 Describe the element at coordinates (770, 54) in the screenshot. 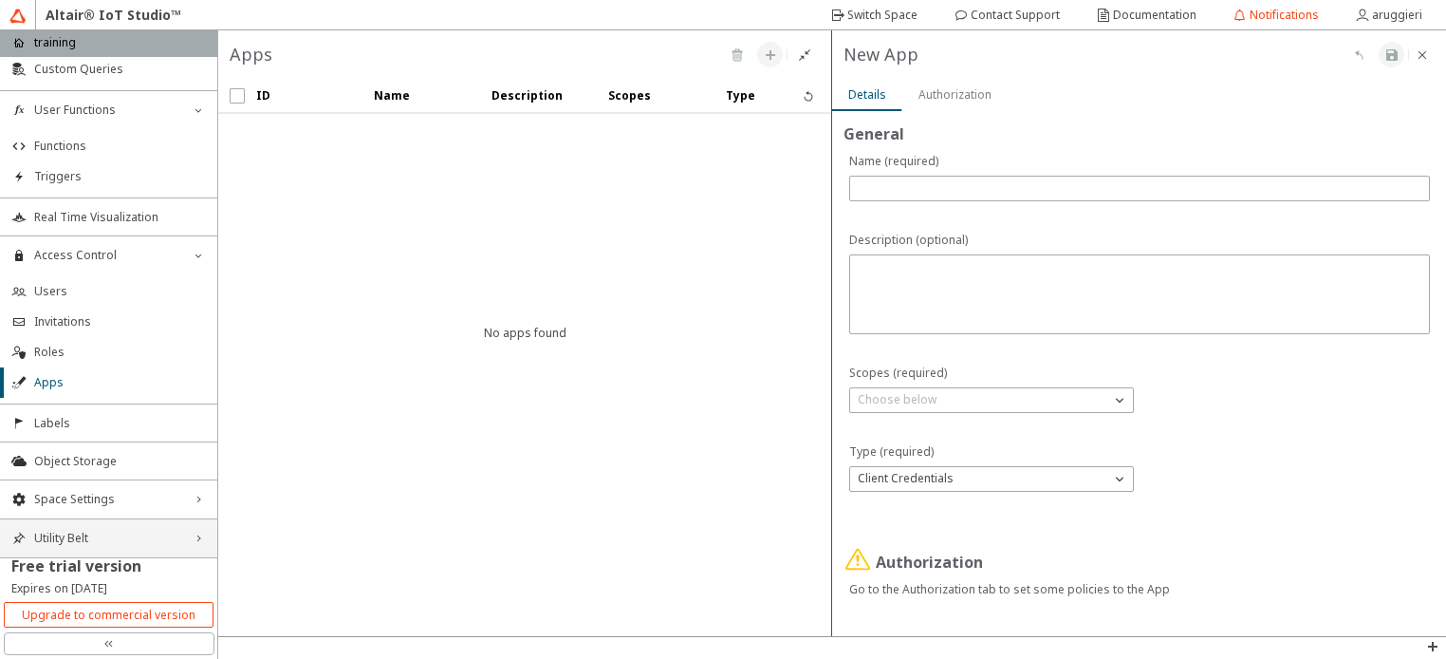

I see `unity-button: New App` at that location.